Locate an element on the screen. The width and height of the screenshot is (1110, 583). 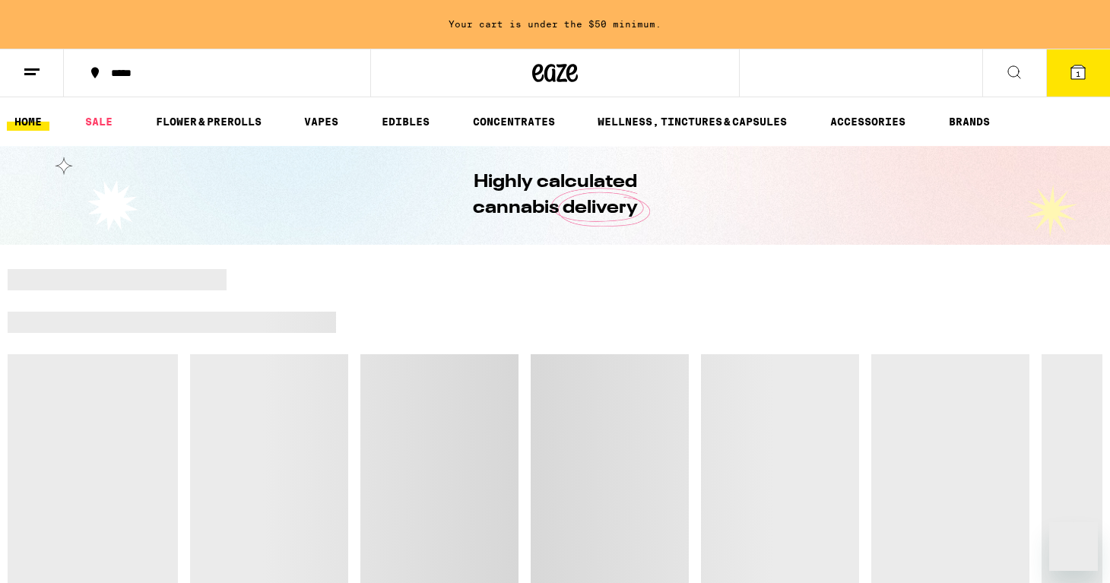
button: 1 is located at coordinates (1078, 73).